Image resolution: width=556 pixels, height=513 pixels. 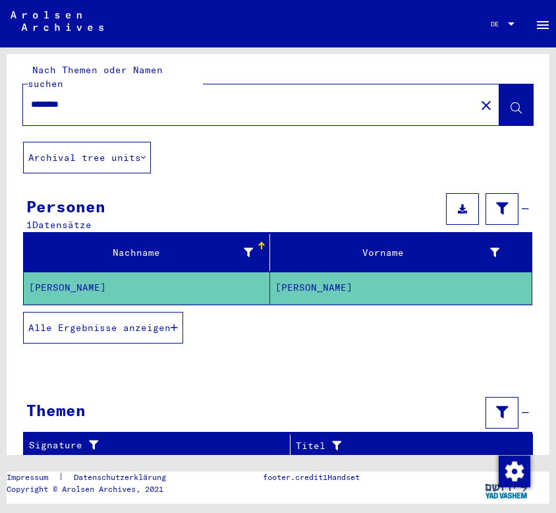 What do you see at coordinates (543, 24) in the screenshot?
I see `button: Toggle sidenav` at bounding box center [543, 24].